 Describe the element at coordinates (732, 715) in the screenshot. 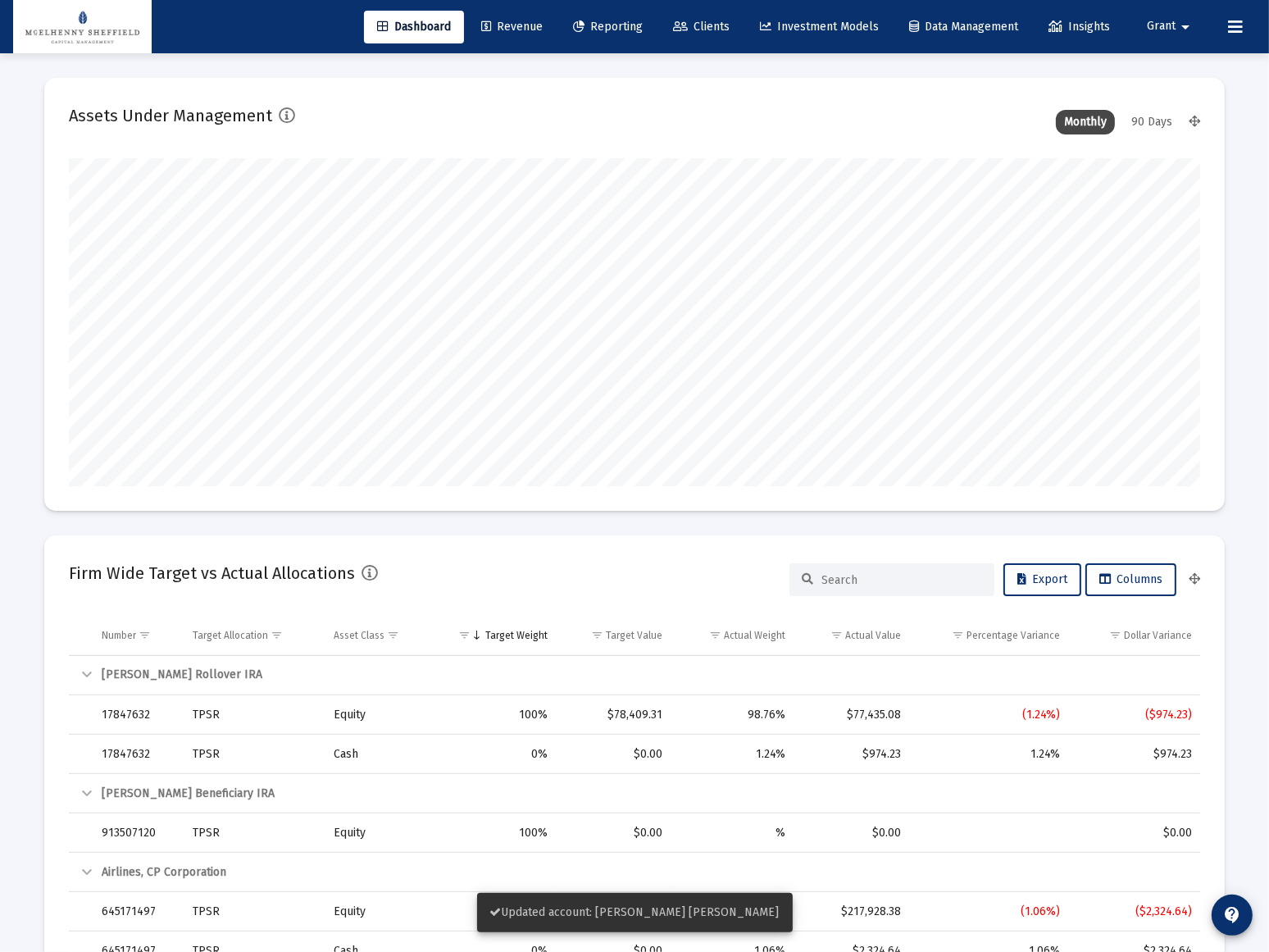

I see `div: 98.76%` at that location.